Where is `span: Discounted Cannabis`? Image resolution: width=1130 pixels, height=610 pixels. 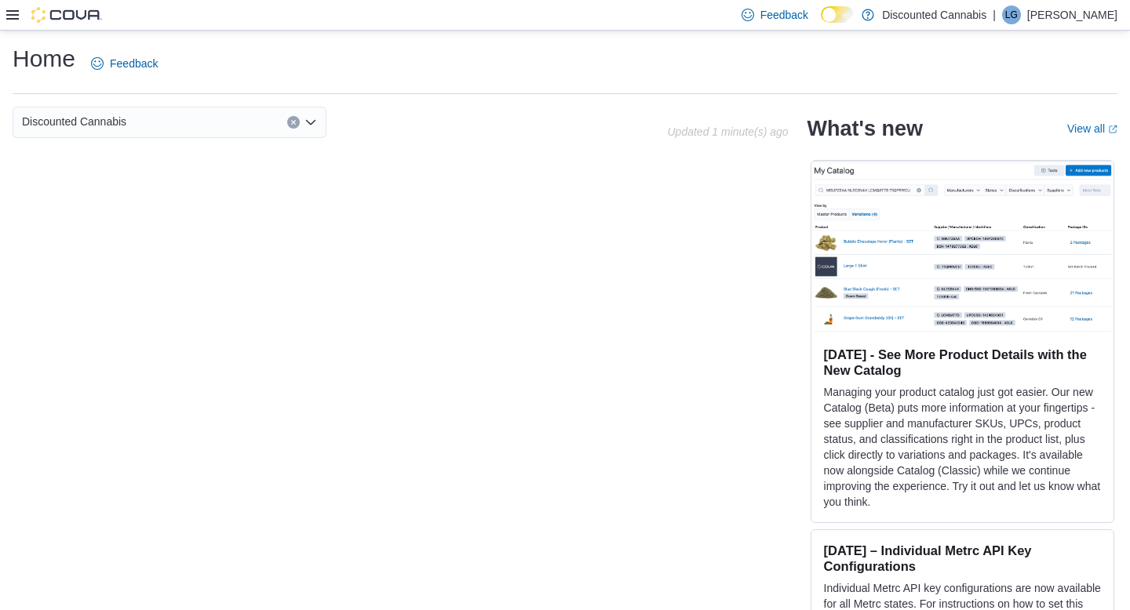 span: Discounted Cannabis is located at coordinates (74, 122).